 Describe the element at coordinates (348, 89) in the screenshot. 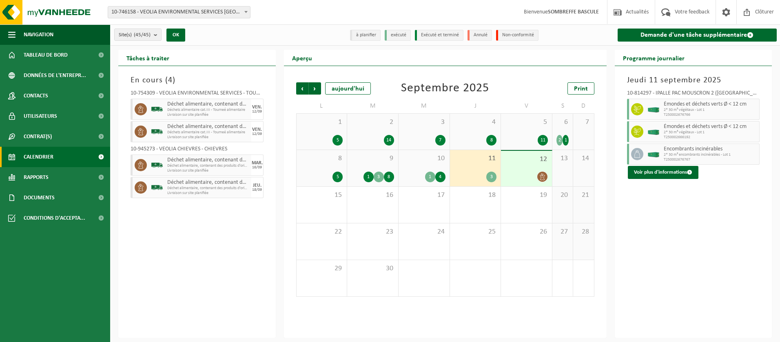

I see `div: aujourd'hui` at that location.